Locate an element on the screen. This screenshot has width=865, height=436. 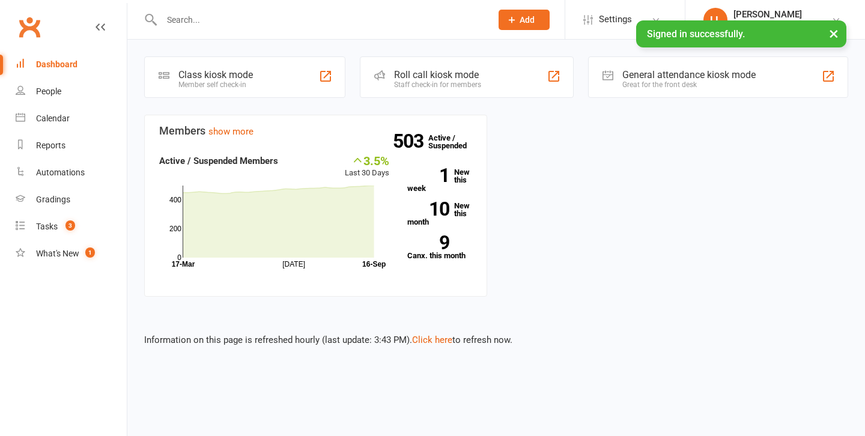
a: Clubworx is located at coordinates (29, 27).